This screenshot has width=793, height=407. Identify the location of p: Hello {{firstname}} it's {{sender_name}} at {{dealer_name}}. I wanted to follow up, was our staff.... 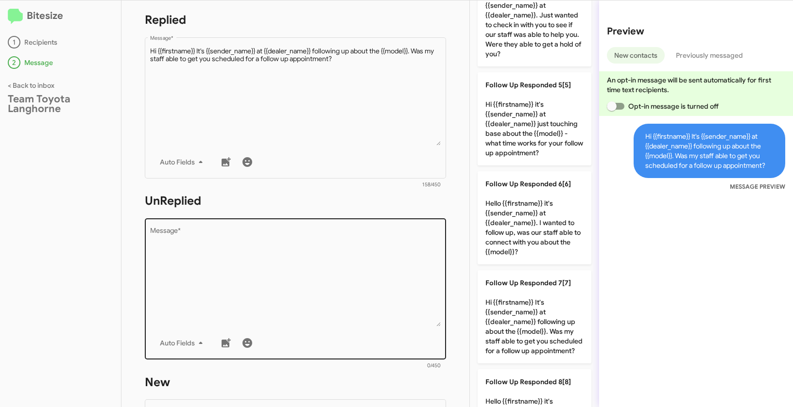
(534, 218).